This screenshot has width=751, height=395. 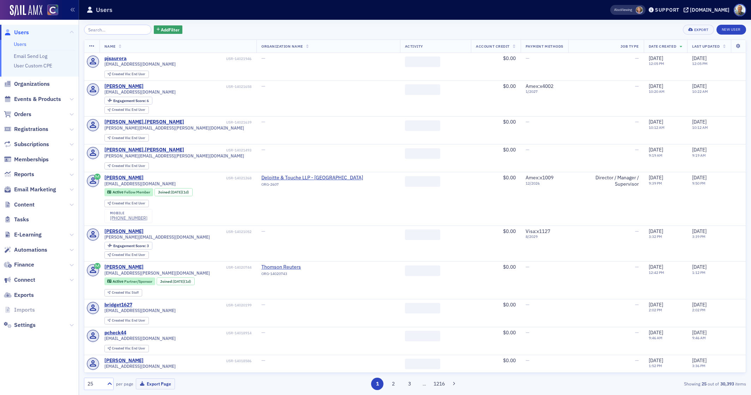 What do you see at coordinates (656, 155) in the screenshot?
I see `time: 9:19 AM` at bounding box center [656, 155].